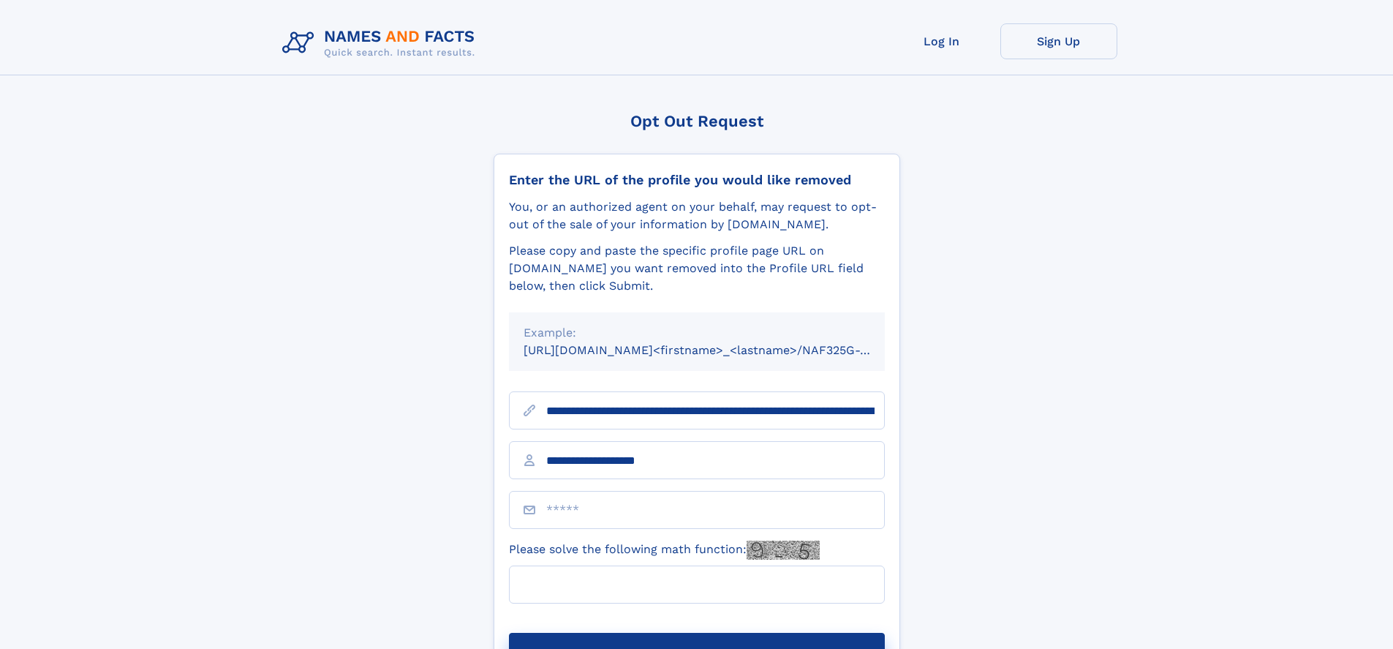  Describe the element at coordinates (1059, 41) in the screenshot. I see `a: Sign Up` at that location.